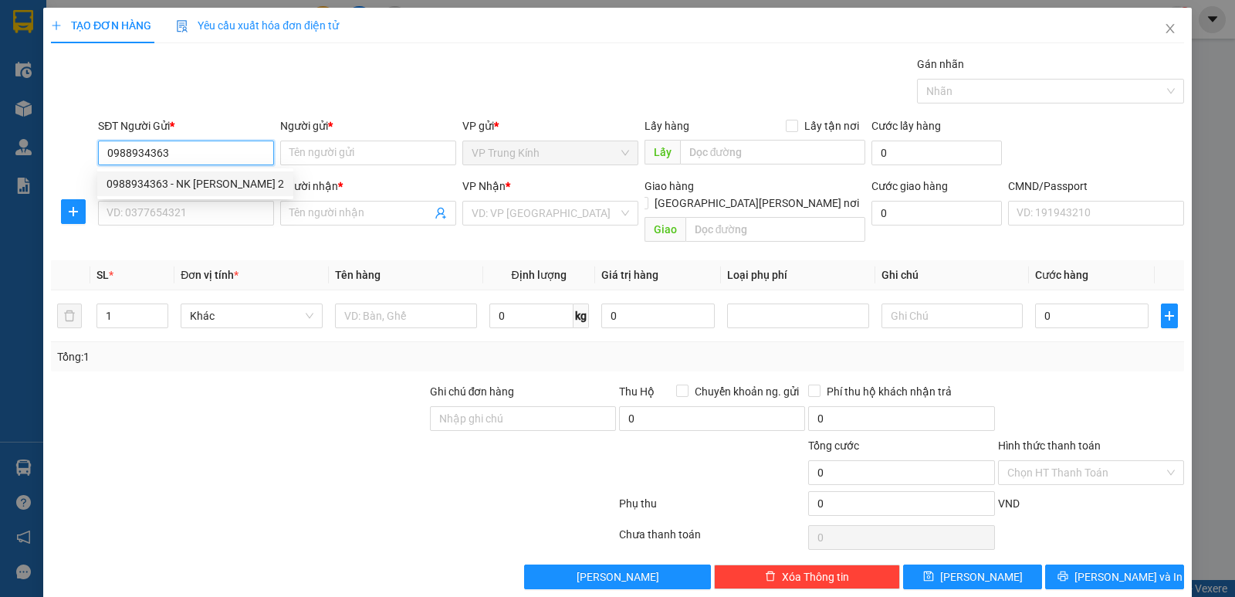  I want to click on div: VP gửi, so click(550, 126).